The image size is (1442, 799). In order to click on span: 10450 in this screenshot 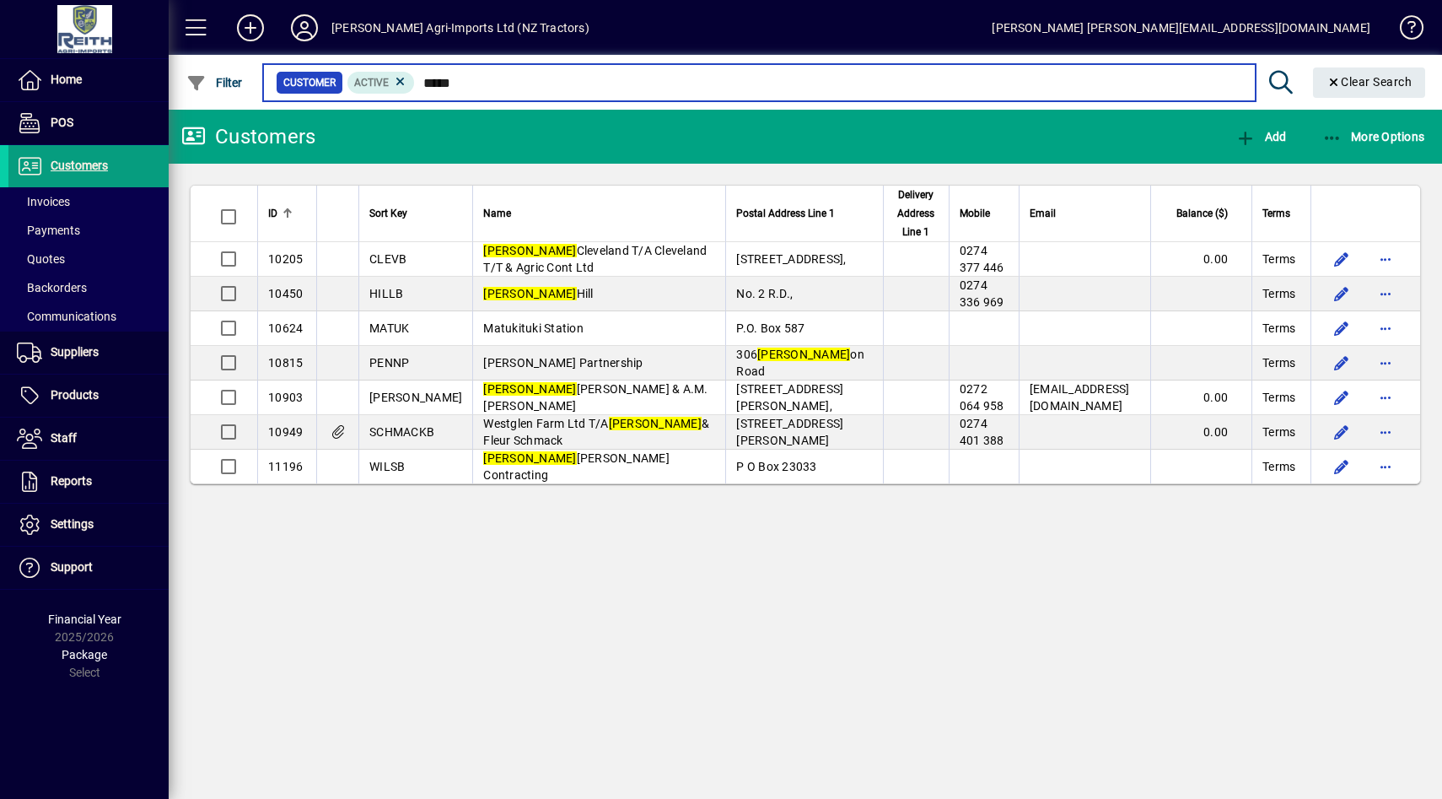, I will do `click(285, 293)`.